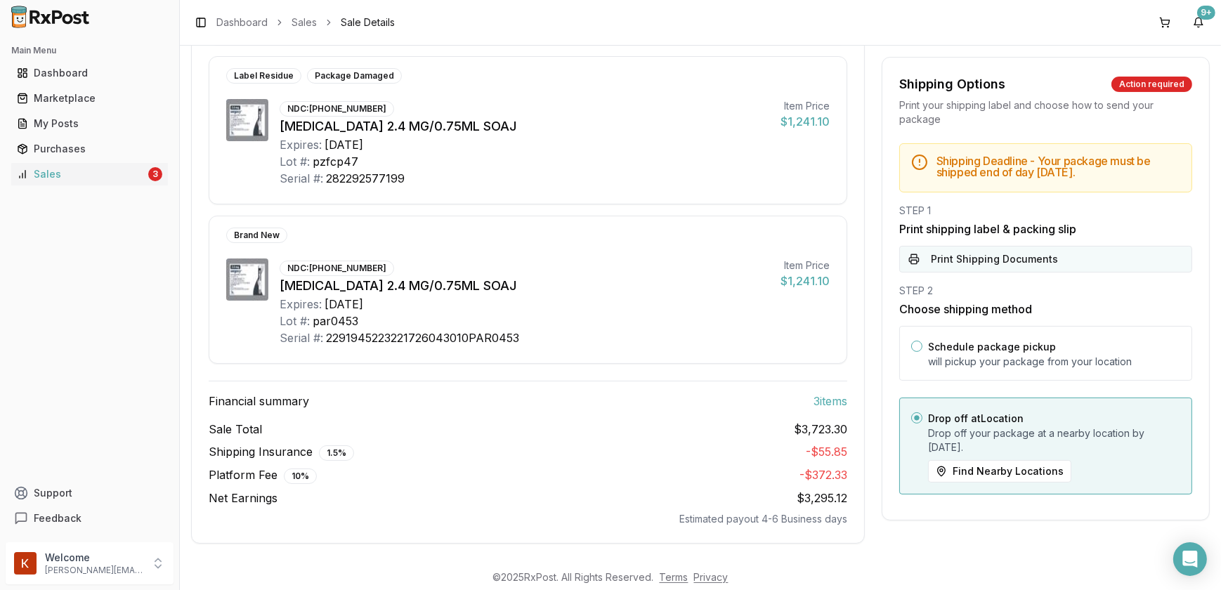 The image size is (1221, 590). I want to click on div: Purchases, so click(89, 149).